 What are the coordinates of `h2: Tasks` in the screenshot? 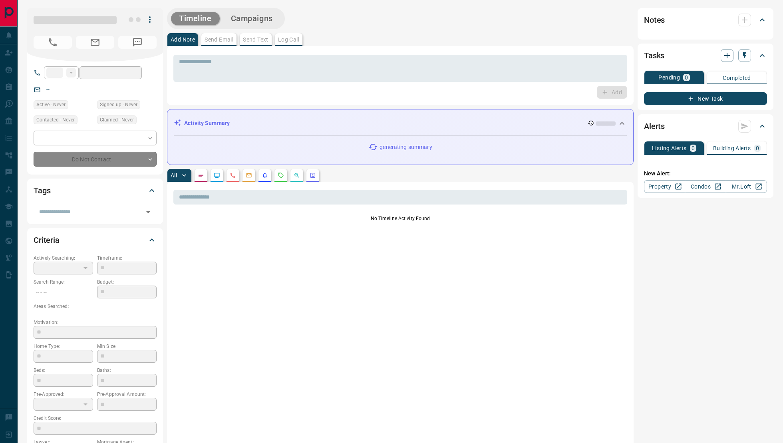 It's located at (654, 56).